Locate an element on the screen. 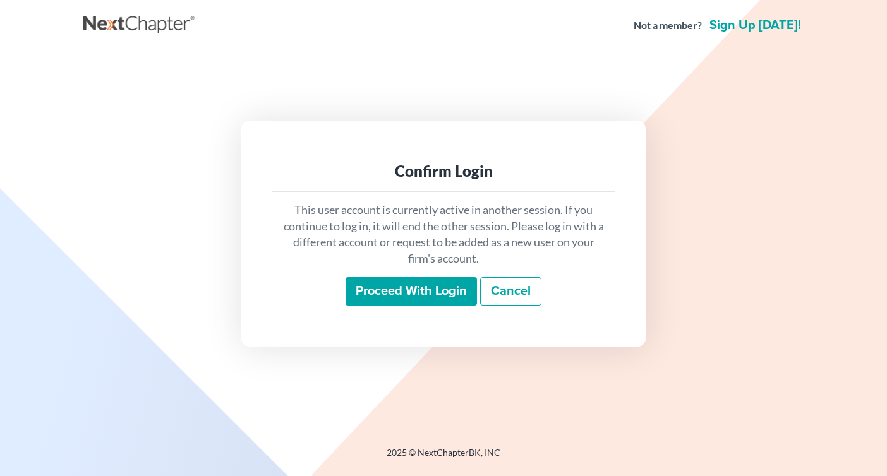 This screenshot has width=887, height=476. input: Proceed with login is located at coordinates (411, 292).